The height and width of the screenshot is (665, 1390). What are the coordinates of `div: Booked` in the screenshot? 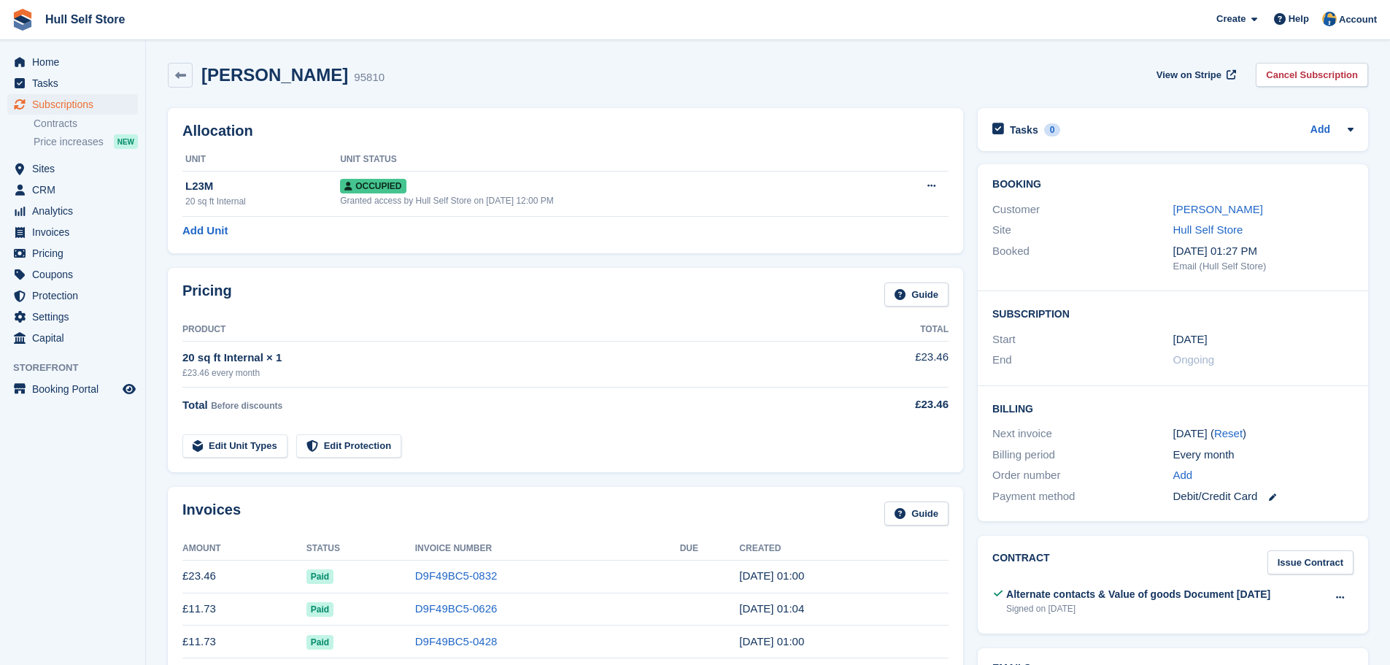 It's located at (1082, 258).